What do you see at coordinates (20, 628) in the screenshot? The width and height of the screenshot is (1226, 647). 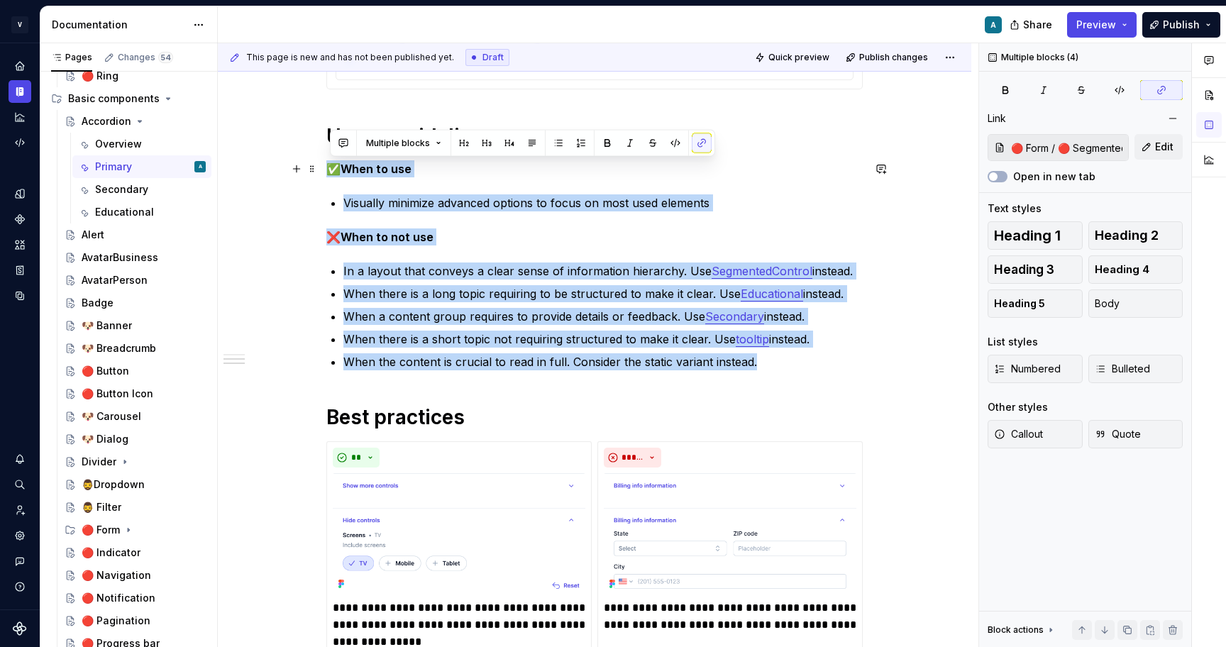 I see `a: Supernova Logo` at bounding box center [20, 628].